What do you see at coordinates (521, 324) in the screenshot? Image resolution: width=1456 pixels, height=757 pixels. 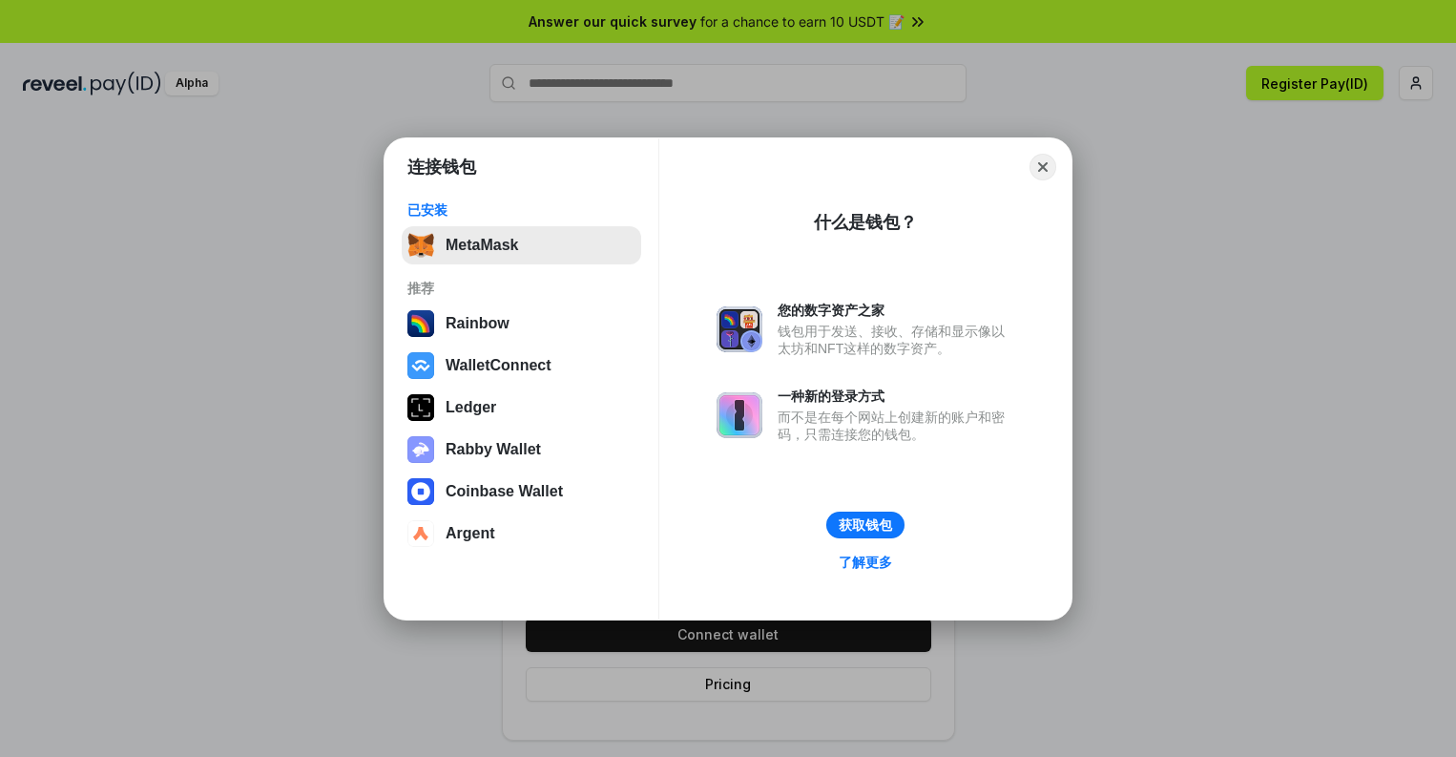 I see `button: Rainbow` at bounding box center [521, 324].